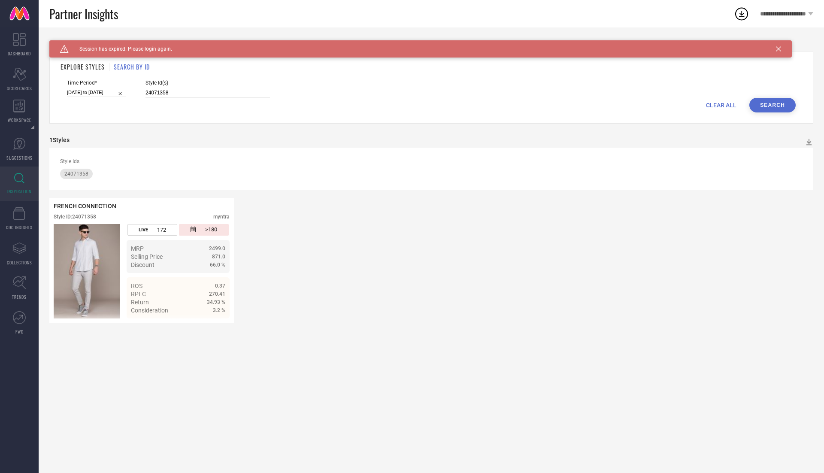 Image resolution: width=824 pixels, height=473 pixels. I want to click on span: DASHBOARD, so click(19, 53).